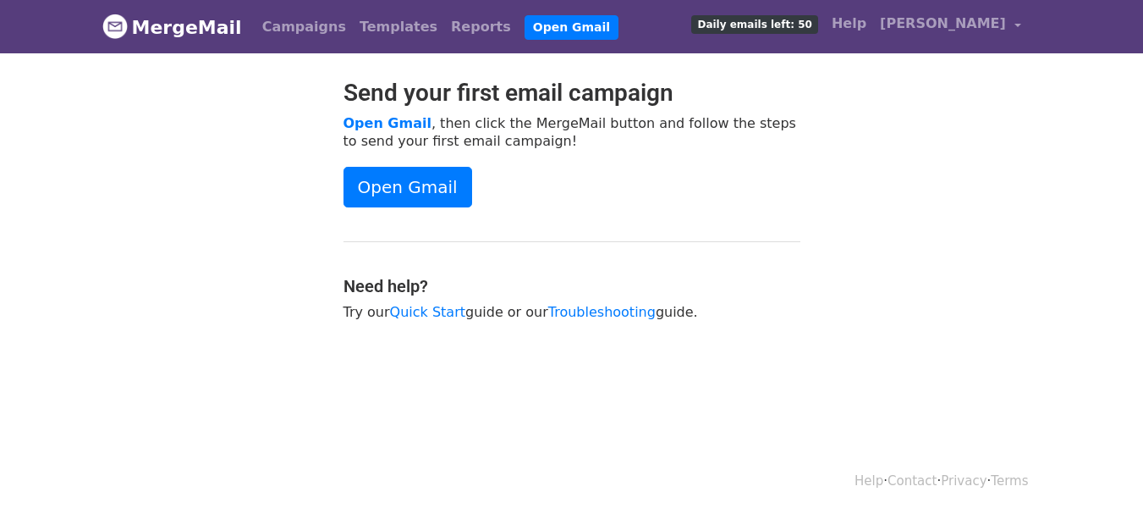 The width and height of the screenshot is (1143, 514). I want to click on a: MergeMail, so click(172, 27).